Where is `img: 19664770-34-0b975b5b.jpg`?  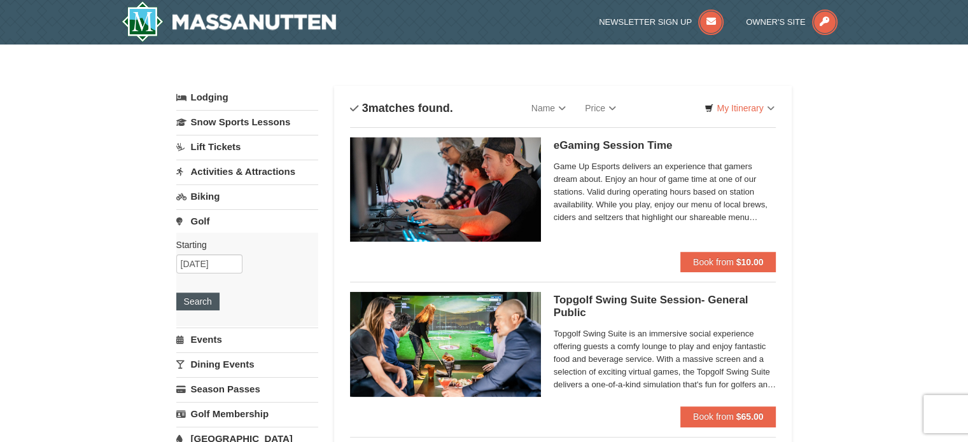 img: 19664770-34-0b975b5b.jpg is located at coordinates (445, 190).